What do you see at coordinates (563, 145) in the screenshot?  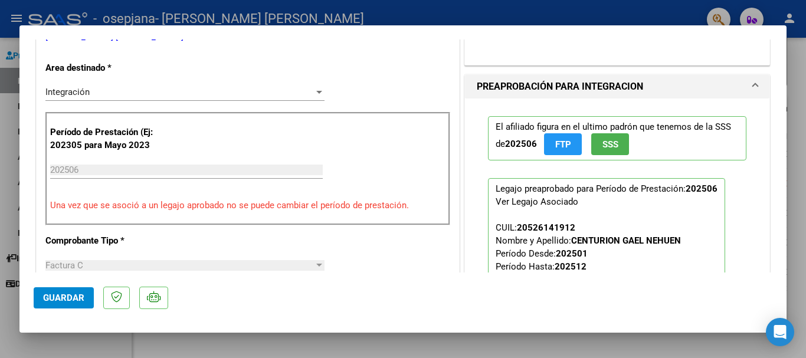 I see `span: FTP` at bounding box center [563, 145].